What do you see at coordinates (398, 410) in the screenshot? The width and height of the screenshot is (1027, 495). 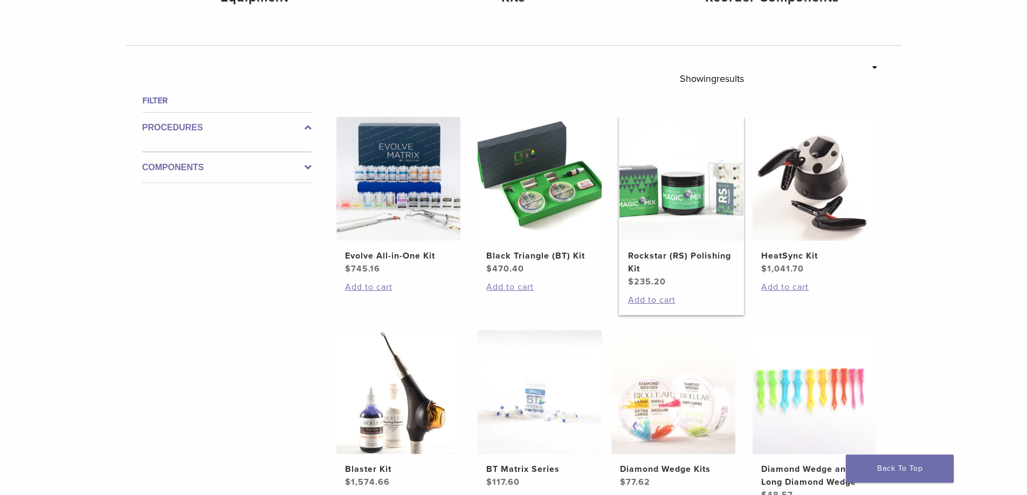 I see `a: Blaster KitBlaster Kit $1,574.66` at bounding box center [398, 410].